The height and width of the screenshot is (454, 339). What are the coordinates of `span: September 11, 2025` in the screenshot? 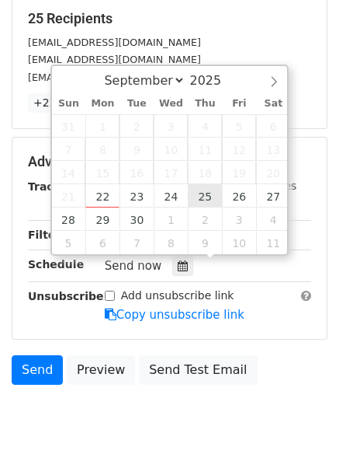 It's located at (205, 149).